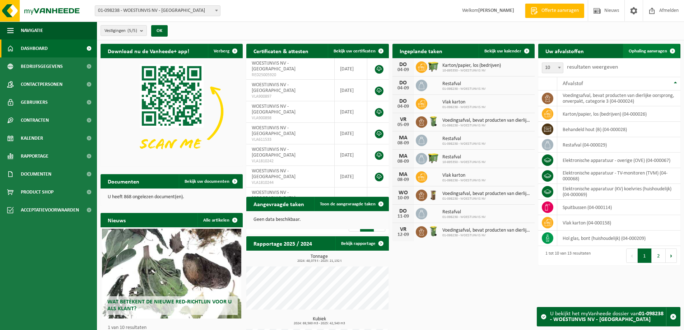 The width and height of the screenshot is (684, 330). What do you see at coordinates (351, 204) in the screenshot?
I see `a: Toon de aangevraagde taken` at bounding box center [351, 204].